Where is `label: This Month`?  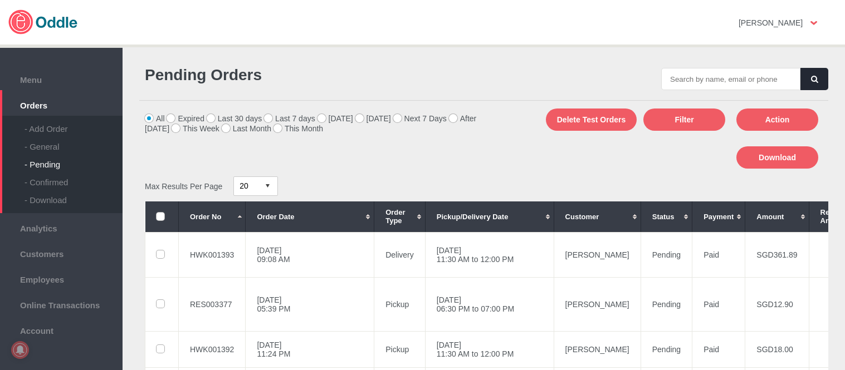 label: This Month is located at coordinates (298, 129).